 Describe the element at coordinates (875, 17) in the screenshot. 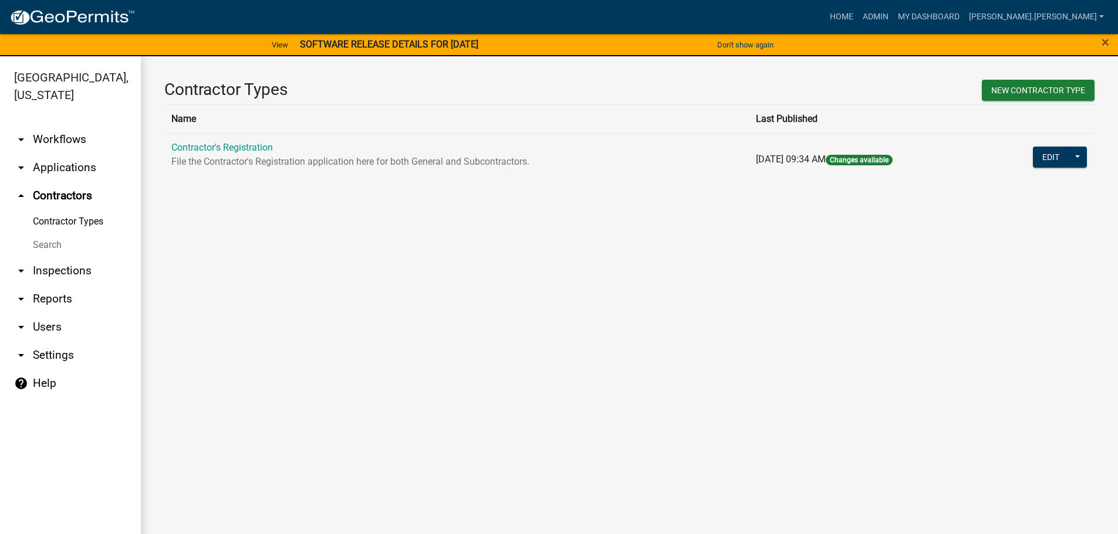

I see `a: Admin` at that location.